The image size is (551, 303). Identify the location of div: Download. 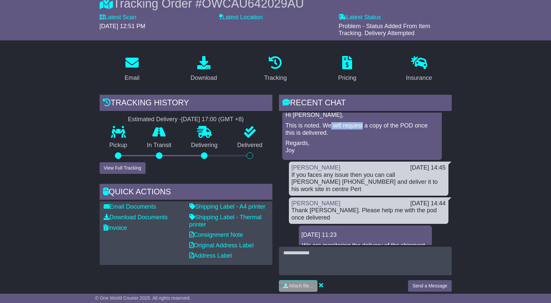
(204, 78).